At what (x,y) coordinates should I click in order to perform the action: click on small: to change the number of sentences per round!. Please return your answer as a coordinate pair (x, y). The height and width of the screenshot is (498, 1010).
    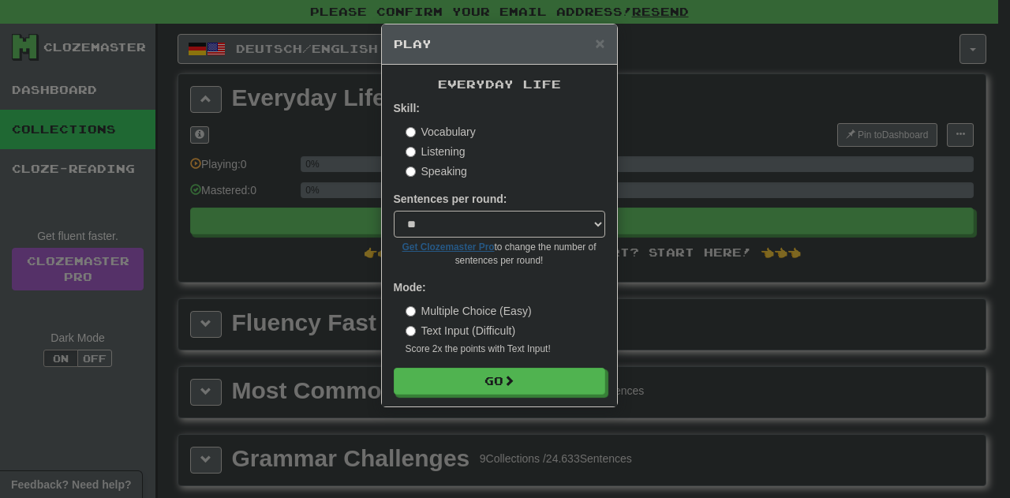
    Looking at the image, I should click on (500, 254).